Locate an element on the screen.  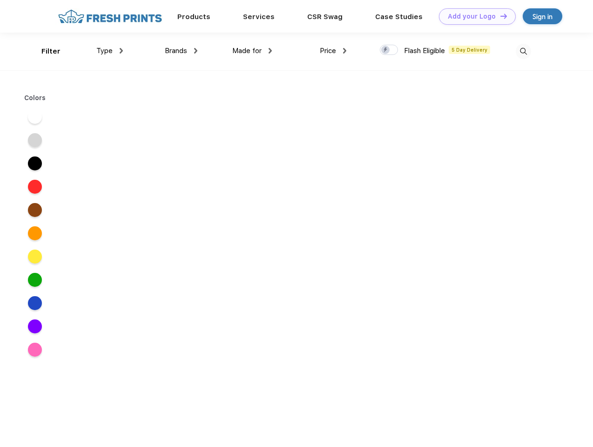
div: Colors is located at coordinates (35, 98).